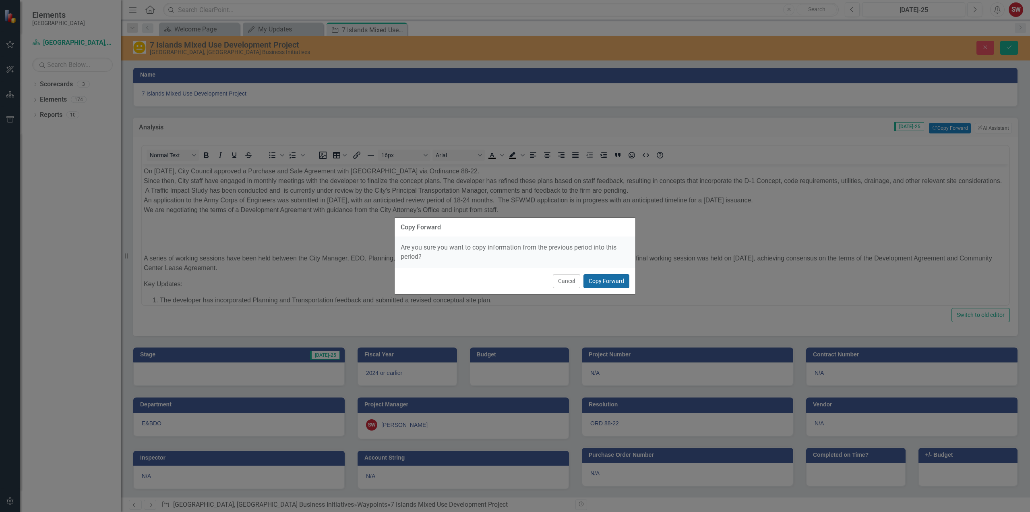 Image resolution: width=1030 pixels, height=512 pixels. I want to click on p: Key Updates:, so click(434, 120).